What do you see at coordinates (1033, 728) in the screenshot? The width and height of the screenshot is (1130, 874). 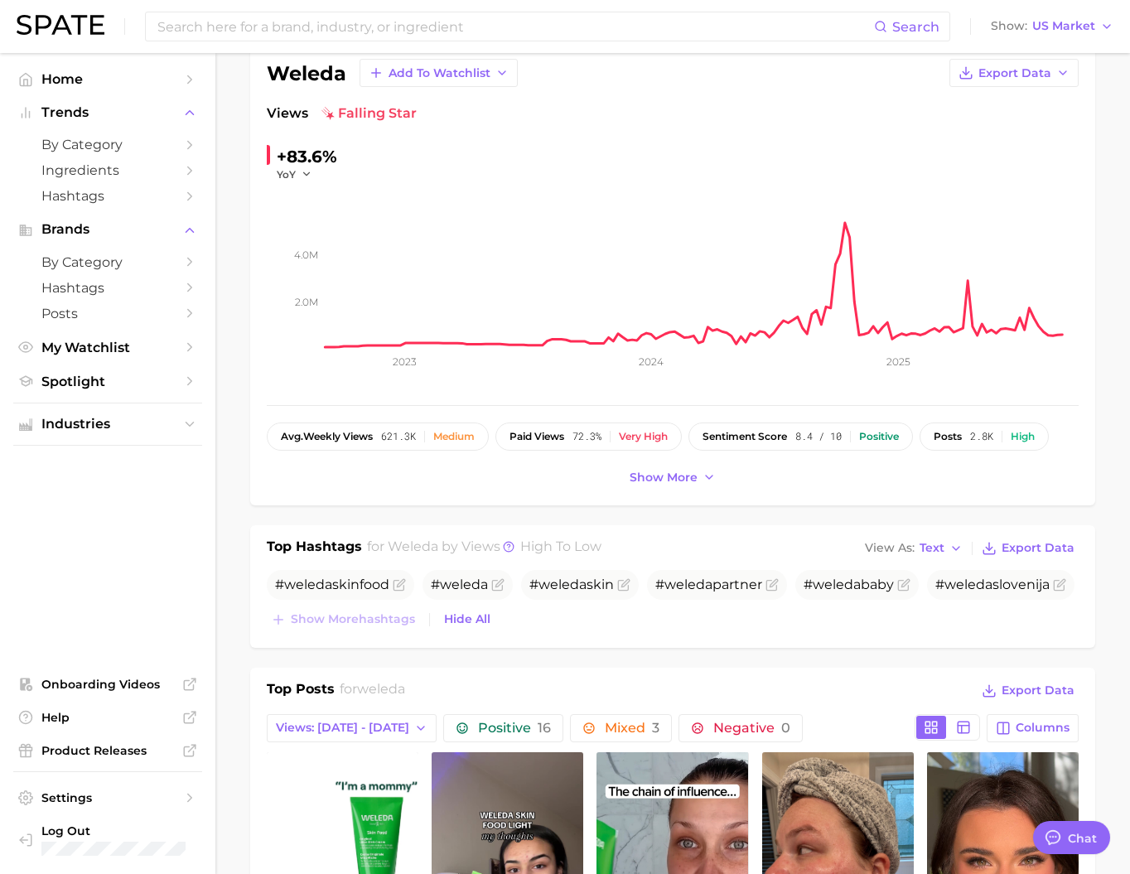 I see `button: Columns` at bounding box center [1033, 728].